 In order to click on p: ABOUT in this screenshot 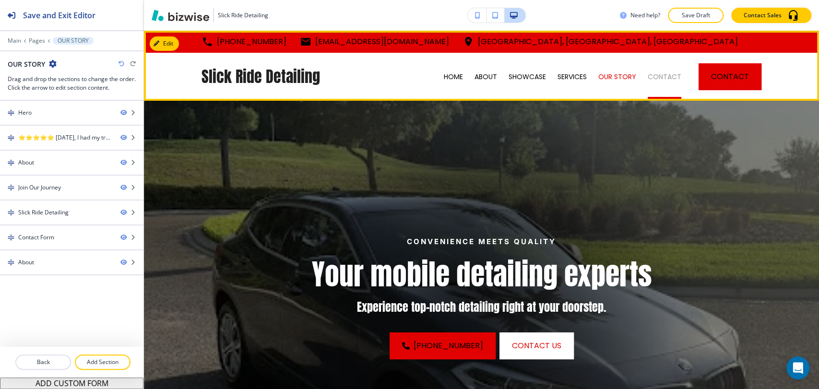, I will do `click(485, 77)`.